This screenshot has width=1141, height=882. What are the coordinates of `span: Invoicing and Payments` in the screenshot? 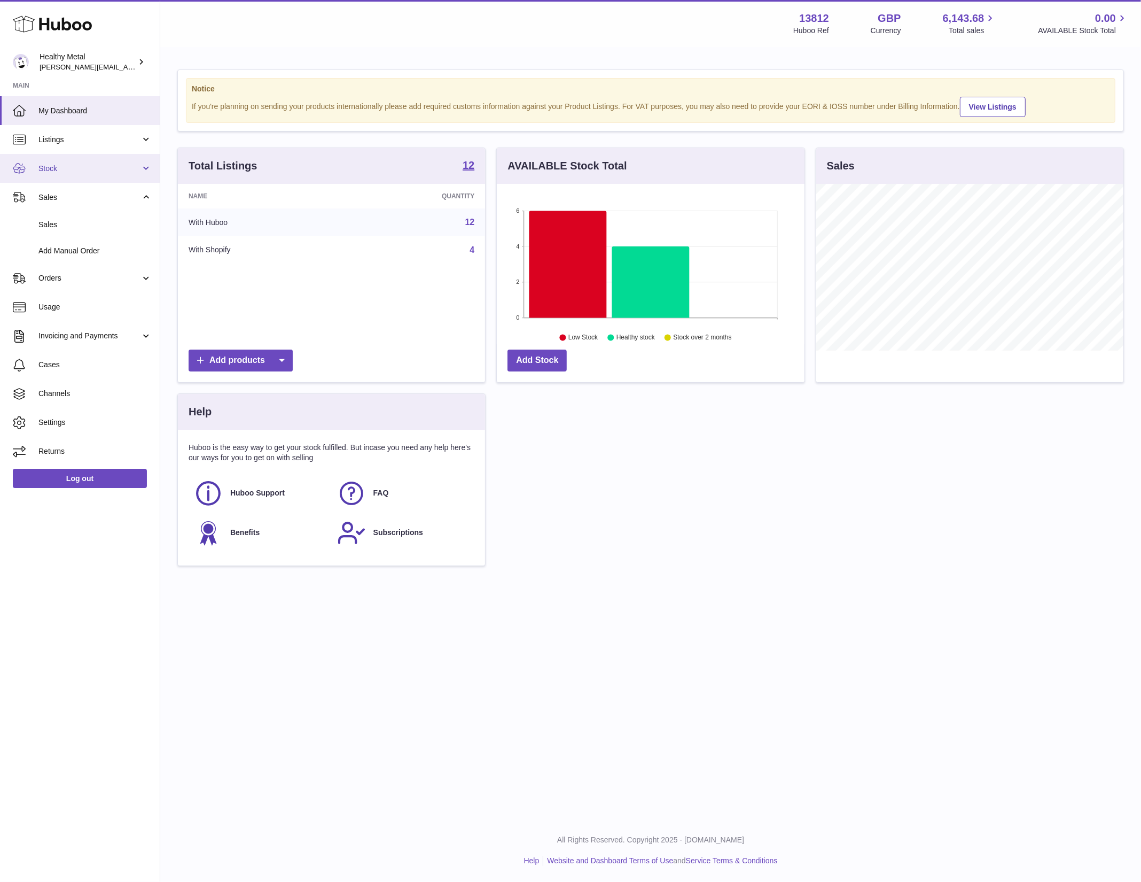 It's located at (89, 336).